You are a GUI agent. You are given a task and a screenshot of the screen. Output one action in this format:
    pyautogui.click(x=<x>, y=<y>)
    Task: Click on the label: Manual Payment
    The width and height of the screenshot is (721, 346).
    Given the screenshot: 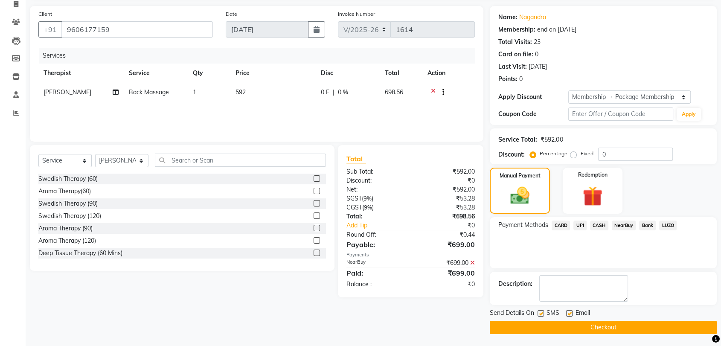 What is the action you would take?
    pyautogui.click(x=520, y=176)
    